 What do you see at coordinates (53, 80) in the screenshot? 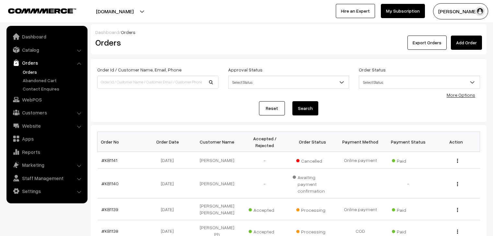
I see `a: Abandoned Cart` at bounding box center [53, 80].